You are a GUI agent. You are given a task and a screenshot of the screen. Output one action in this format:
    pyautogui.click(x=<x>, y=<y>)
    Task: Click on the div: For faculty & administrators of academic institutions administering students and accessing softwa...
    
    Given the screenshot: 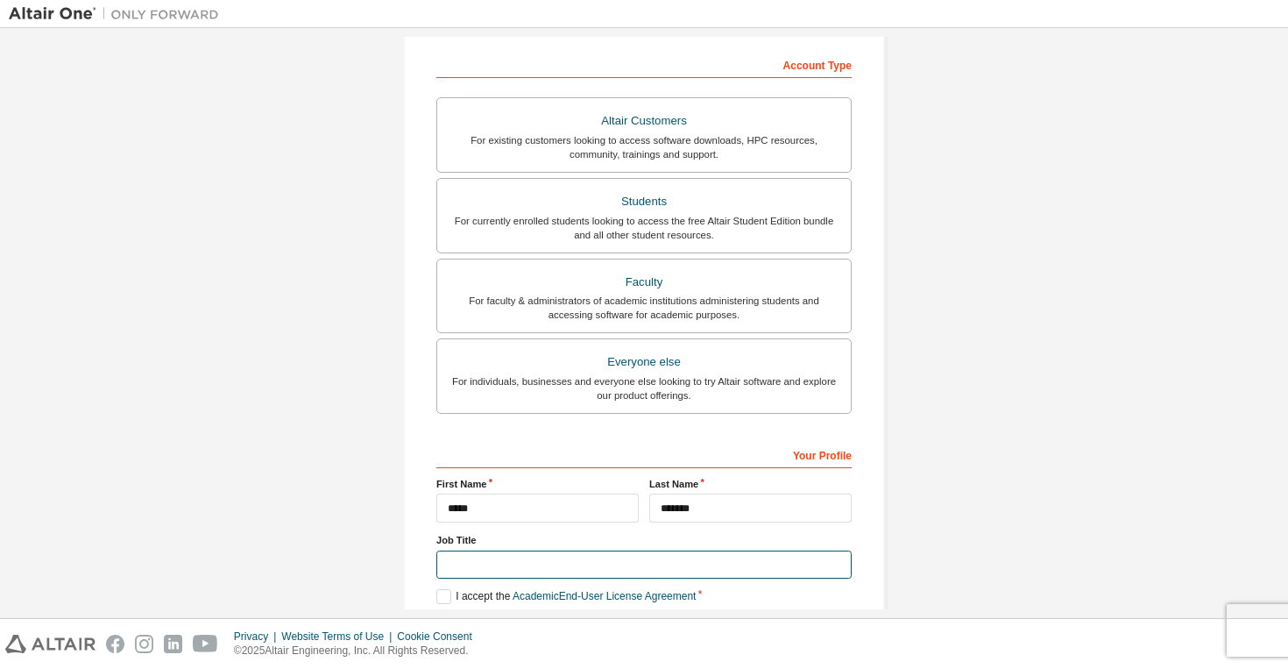 What is the action you would take?
    pyautogui.click(x=644, y=308)
    